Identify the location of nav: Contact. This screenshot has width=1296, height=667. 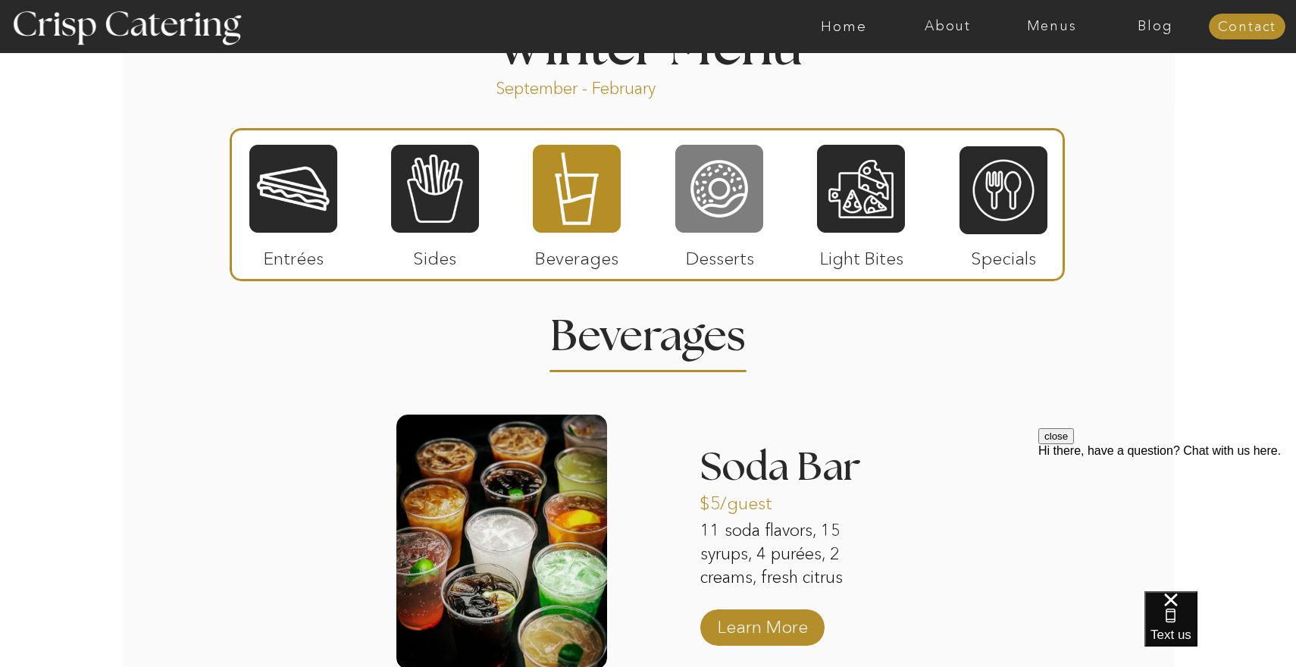
(1247, 27).